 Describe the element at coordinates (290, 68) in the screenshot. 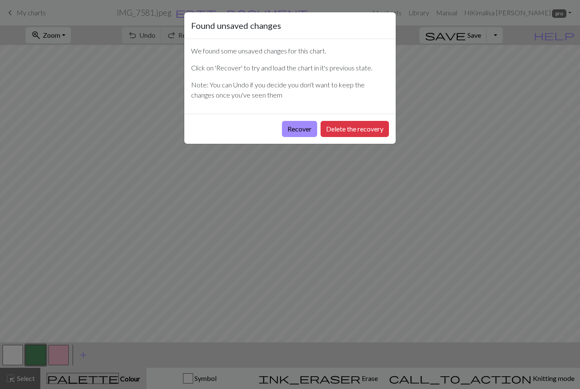

I see `p: Click on 'Recover' to try and load the chart in it's previous state.` at that location.